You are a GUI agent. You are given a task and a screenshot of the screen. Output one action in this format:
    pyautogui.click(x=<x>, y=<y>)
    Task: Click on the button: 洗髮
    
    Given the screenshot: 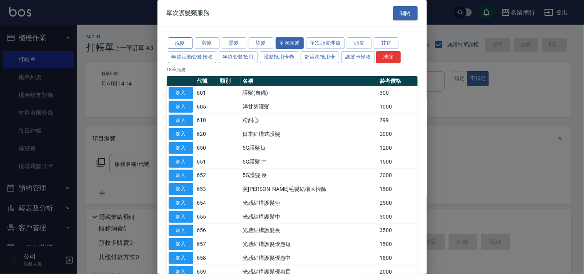 What is the action you would take?
    pyautogui.click(x=180, y=43)
    